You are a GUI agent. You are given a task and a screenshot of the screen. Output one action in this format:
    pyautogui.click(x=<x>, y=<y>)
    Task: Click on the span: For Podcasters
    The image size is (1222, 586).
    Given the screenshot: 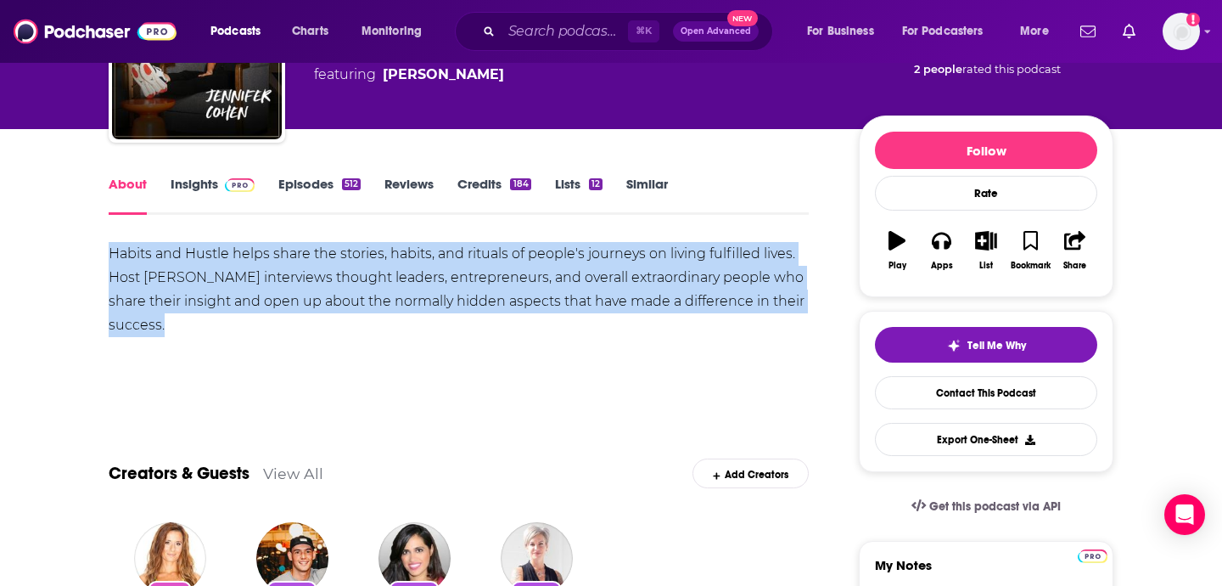 What is the action you would take?
    pyautogui.click(x=943, y=31)
    